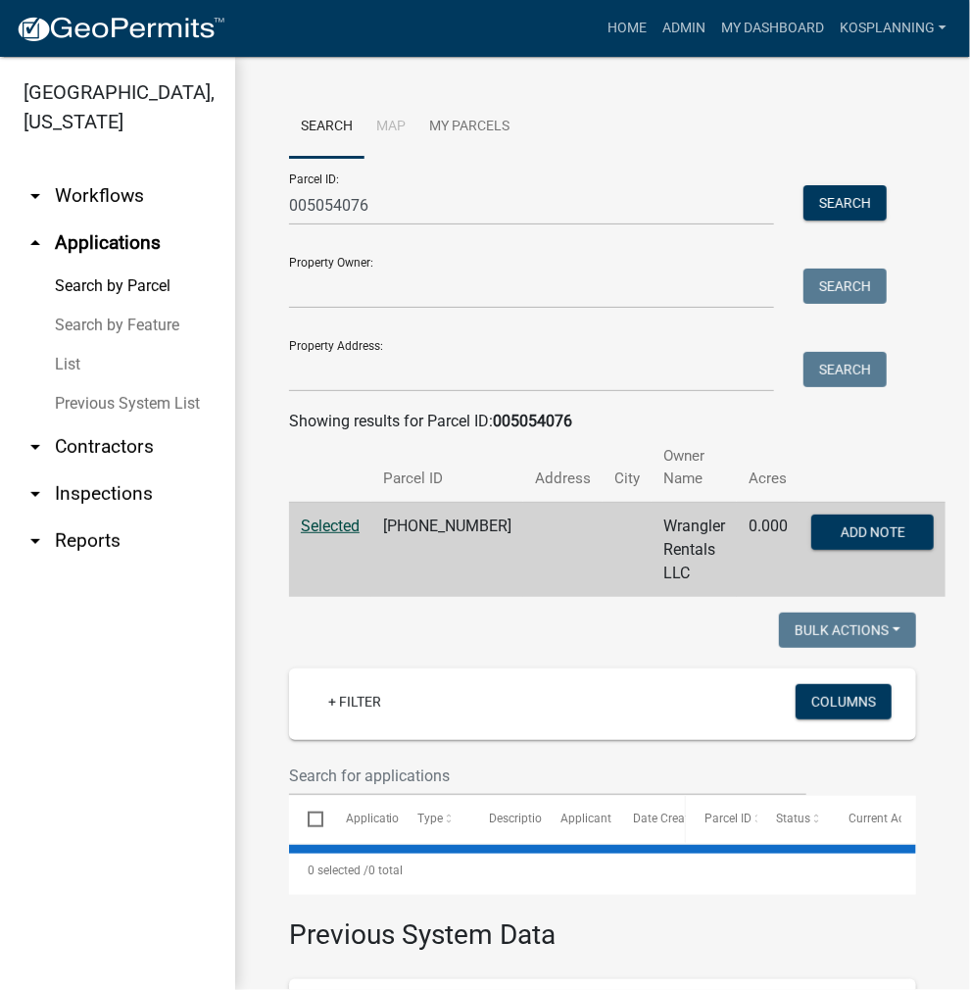 The image size is (970, 990). What do you see at coordinates (866, 820) in the screenshot?
I see `datatable-header-cell: Current Activity` at bounding box center [866, 820].